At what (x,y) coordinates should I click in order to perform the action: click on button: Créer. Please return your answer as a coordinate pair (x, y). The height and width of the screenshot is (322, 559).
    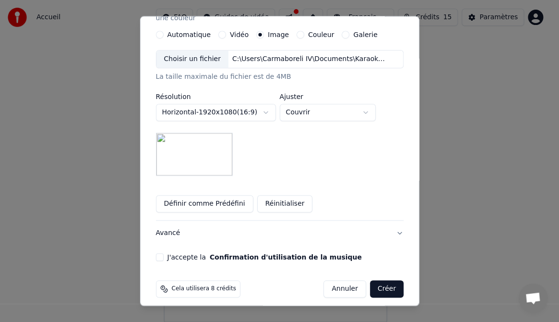
    Looking at the image, I should click on (387, 289).